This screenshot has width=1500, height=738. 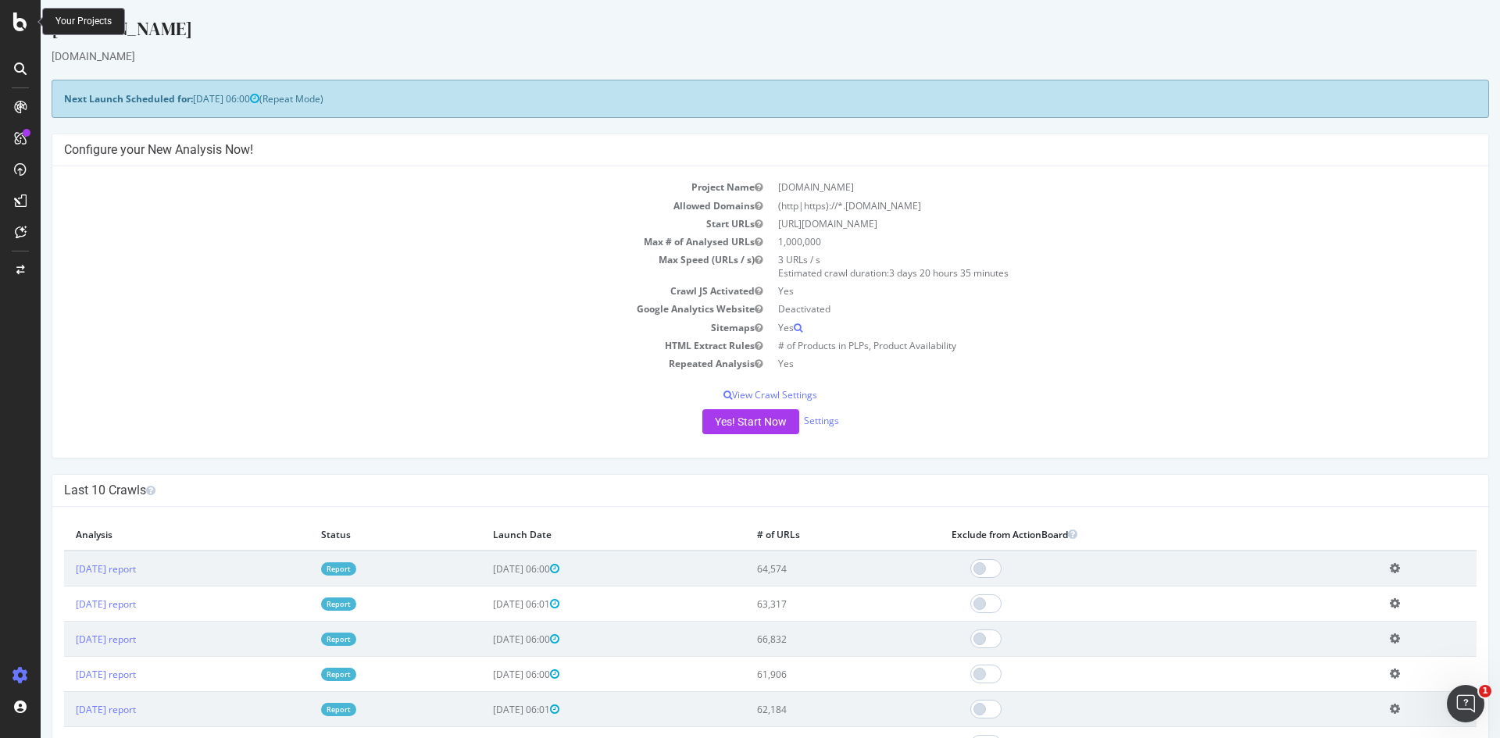 What do you see at coordinates (801, 569) in the screenshot?
I see `td: 64,574` at bounding box center [801, 569].